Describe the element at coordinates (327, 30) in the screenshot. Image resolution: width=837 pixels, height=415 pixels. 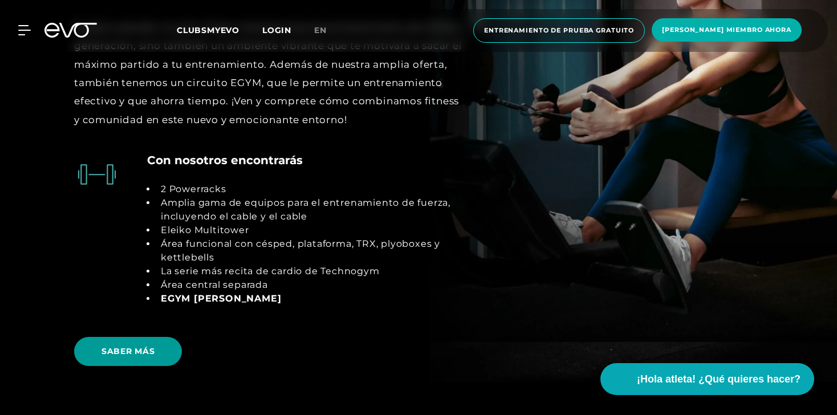
I see `a: EN` at that location.